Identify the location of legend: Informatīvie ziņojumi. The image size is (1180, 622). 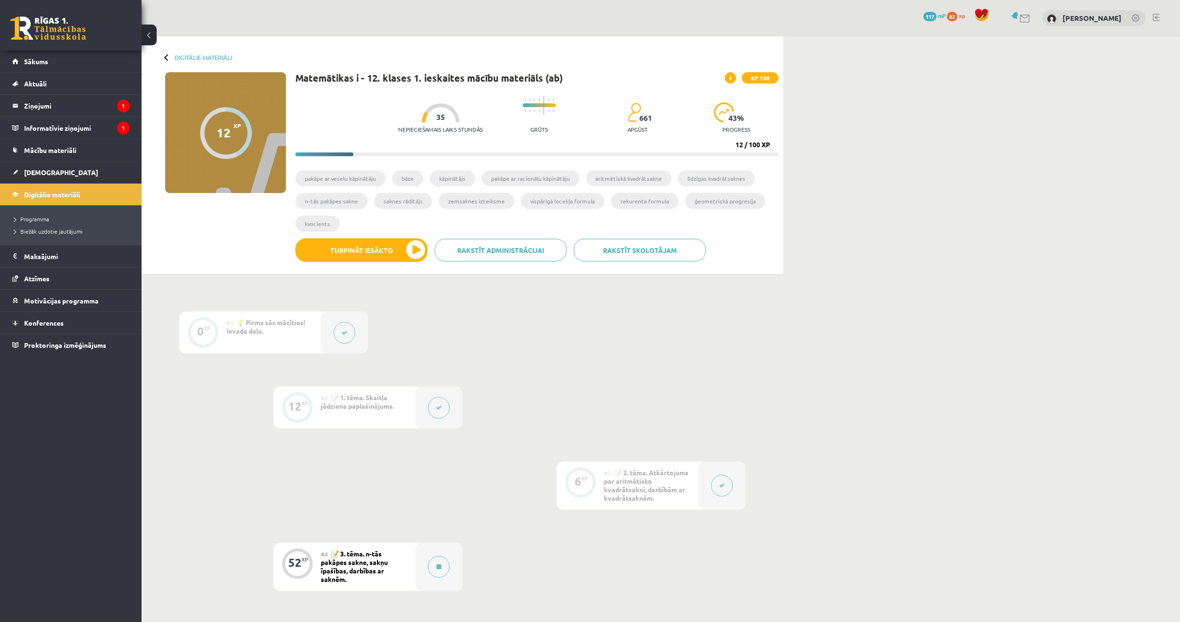
(77, 128).